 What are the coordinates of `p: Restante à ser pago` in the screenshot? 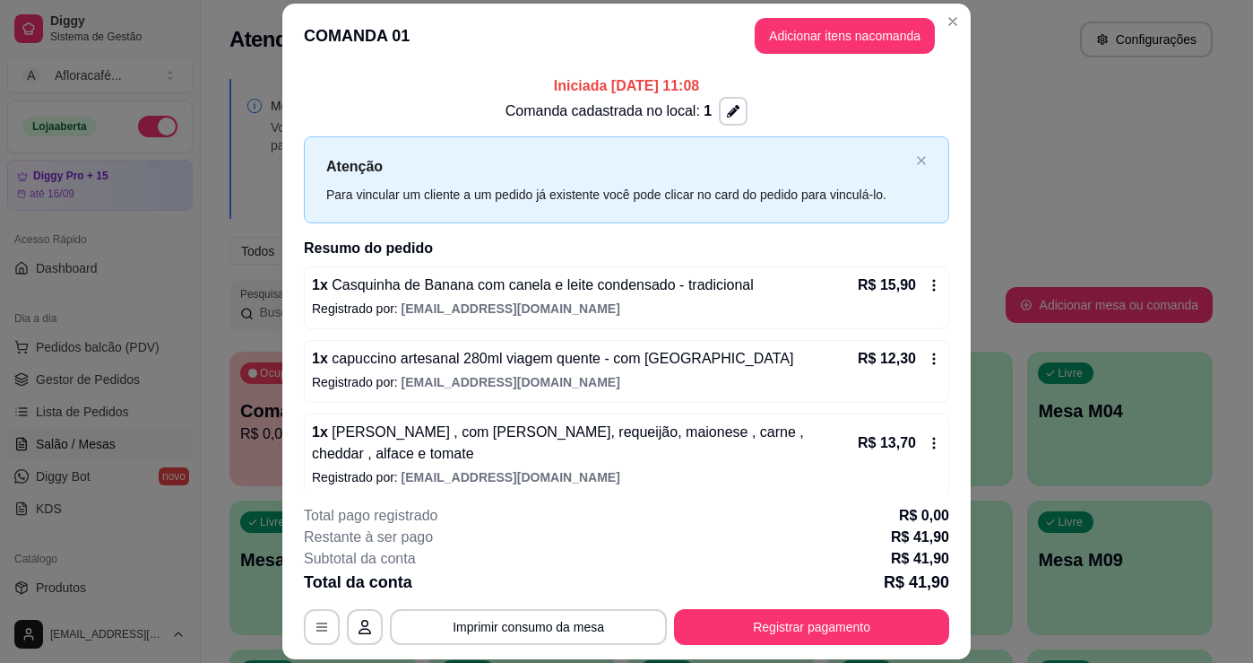 It's located at (368, 537).